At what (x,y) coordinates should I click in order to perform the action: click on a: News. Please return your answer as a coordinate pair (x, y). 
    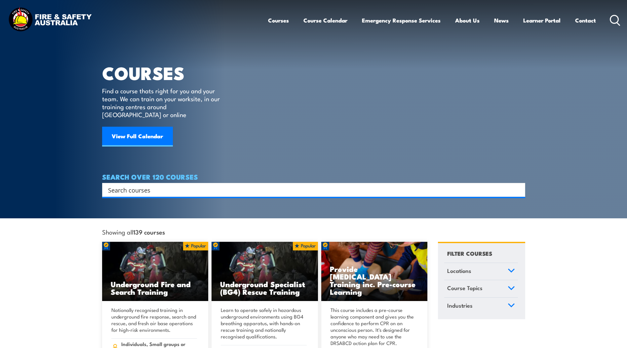
    Looking at the image, I should click on (502, 20).